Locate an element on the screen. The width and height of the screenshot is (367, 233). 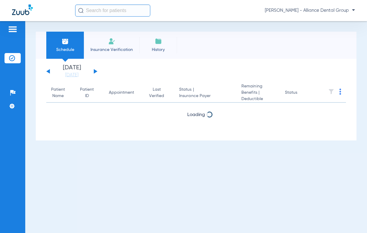
img: Search Icon is located at coordinates (81, 11).